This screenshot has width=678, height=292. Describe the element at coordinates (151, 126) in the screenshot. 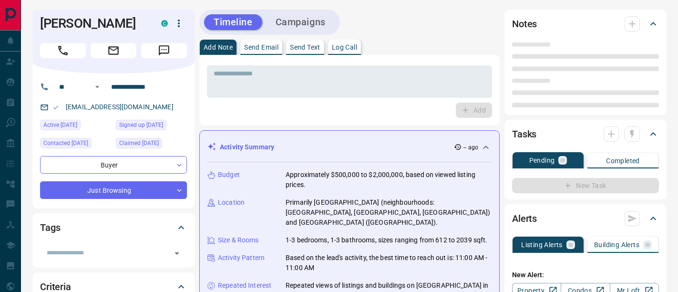

I see `div: Mon Sep 01 2025` at that location.